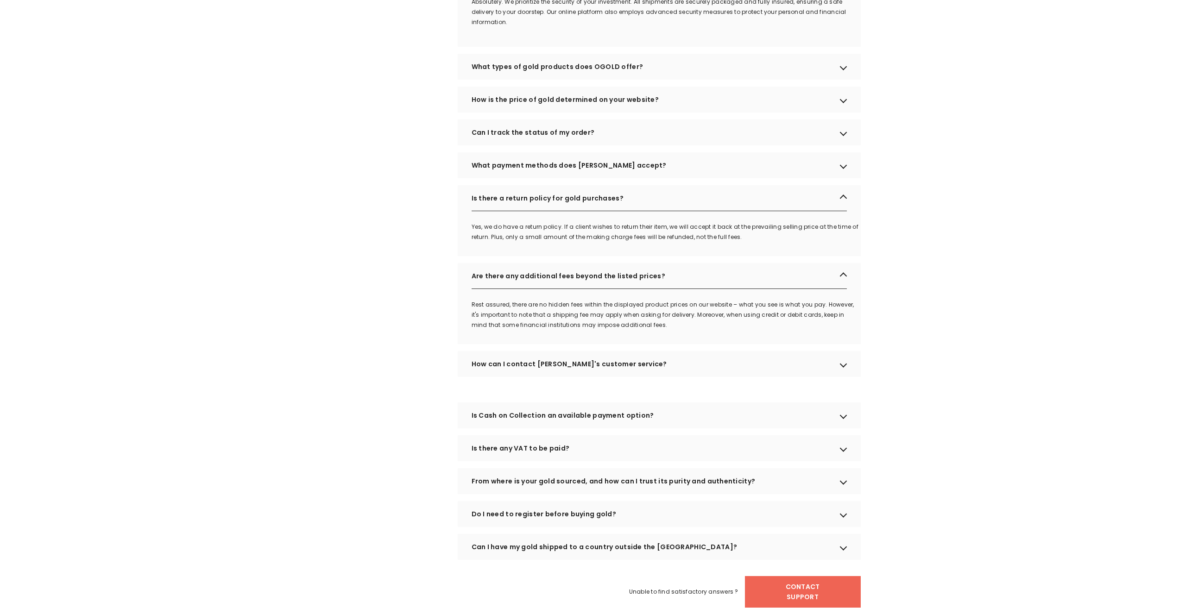  Describe the element at coordinates (803, 592) in the screenshot. I see `a: Contact Support` at that location.